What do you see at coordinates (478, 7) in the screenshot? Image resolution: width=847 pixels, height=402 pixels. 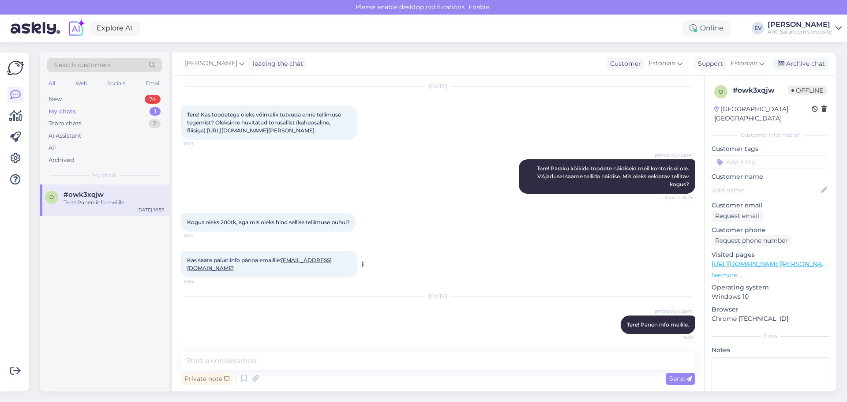 I see `span: Enable` at bounding box center [478, 7].